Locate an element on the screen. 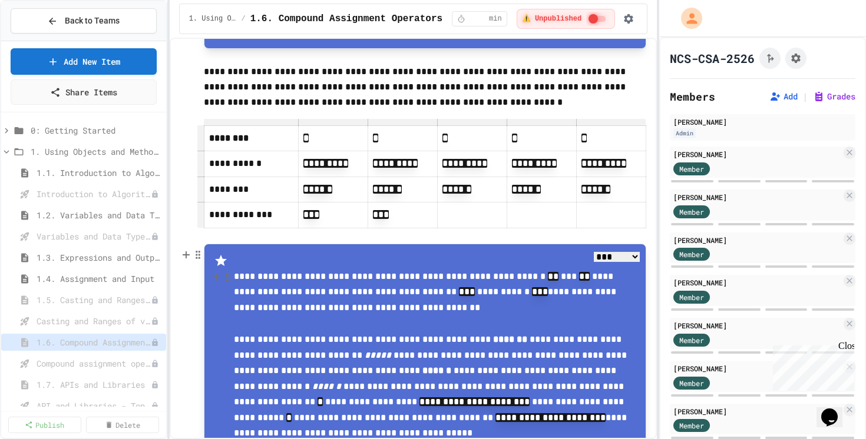 The height and width of the screenshot is (439, 866). a: Publish is located at coordinates (45, 425).